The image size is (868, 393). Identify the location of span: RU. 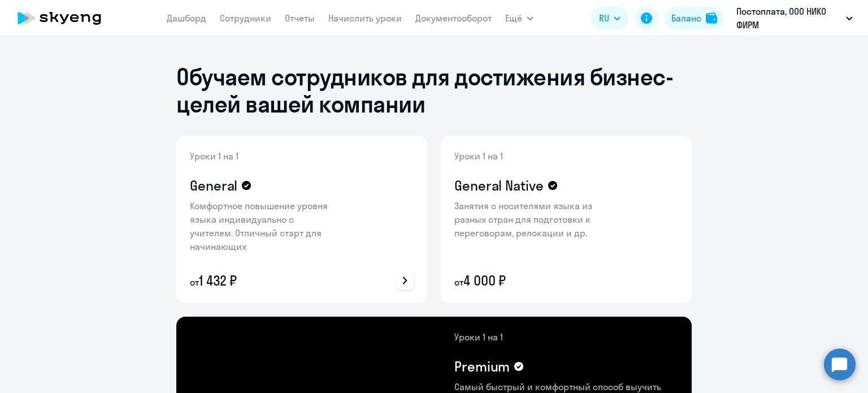
(604, 18).